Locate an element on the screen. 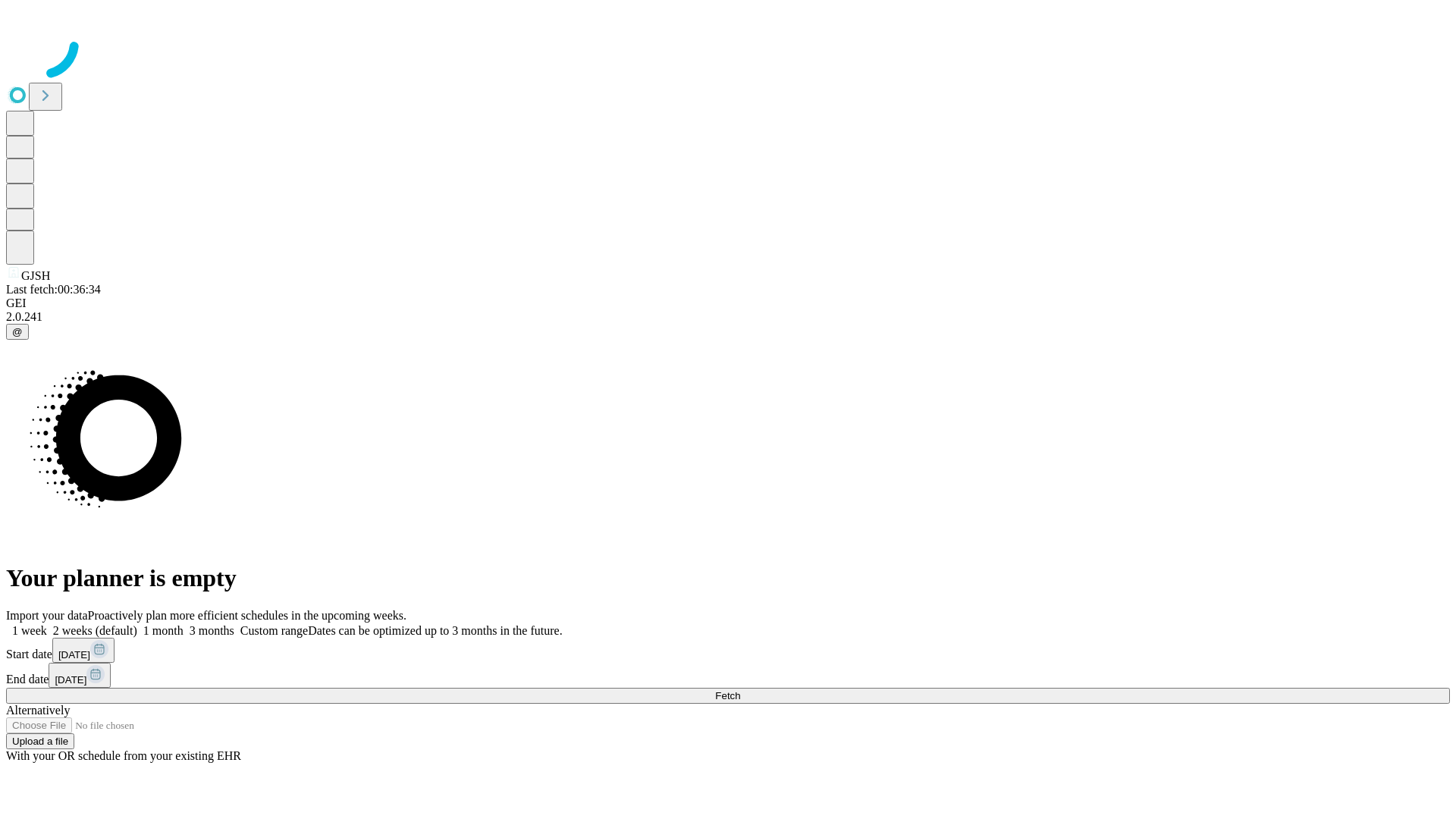  span: Alternatively is located at coordinates (38, 710).